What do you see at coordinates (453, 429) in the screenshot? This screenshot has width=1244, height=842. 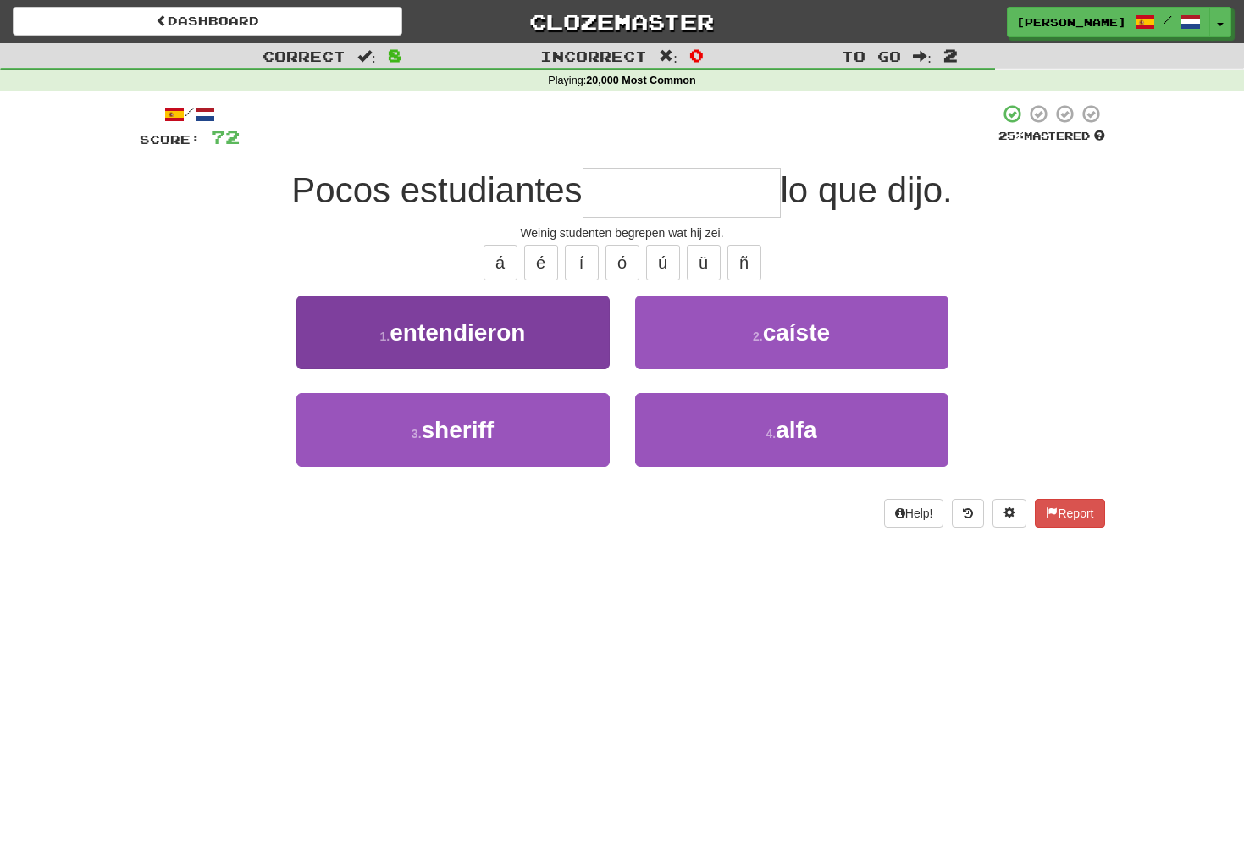 I see `button: 3.sheriff` at bounding box center [453, 429].